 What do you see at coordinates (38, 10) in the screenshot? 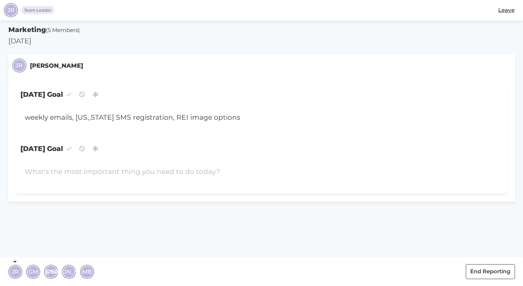
I see `span: Team Leader` at bounding box center [38, 10].